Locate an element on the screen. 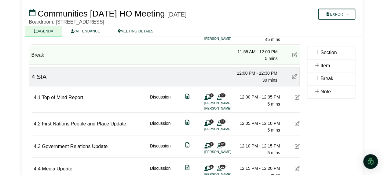 This screenshot has width=384, height=175. span: 4 is located at coordinates (33, 77).